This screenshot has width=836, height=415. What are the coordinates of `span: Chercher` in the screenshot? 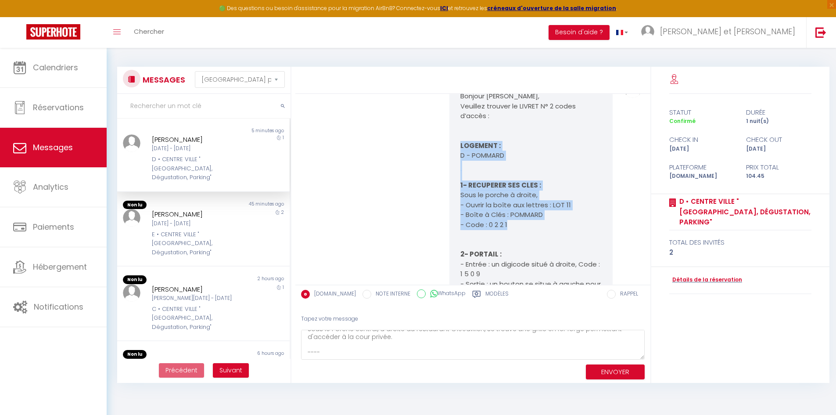 It's located at (149, 31).